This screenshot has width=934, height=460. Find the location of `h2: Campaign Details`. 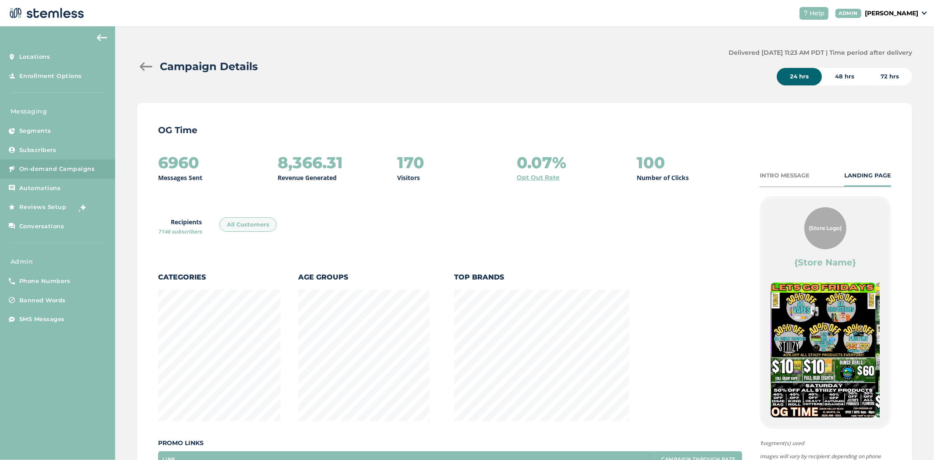

h2: Campaign Details is located at coordinates (209, 67).